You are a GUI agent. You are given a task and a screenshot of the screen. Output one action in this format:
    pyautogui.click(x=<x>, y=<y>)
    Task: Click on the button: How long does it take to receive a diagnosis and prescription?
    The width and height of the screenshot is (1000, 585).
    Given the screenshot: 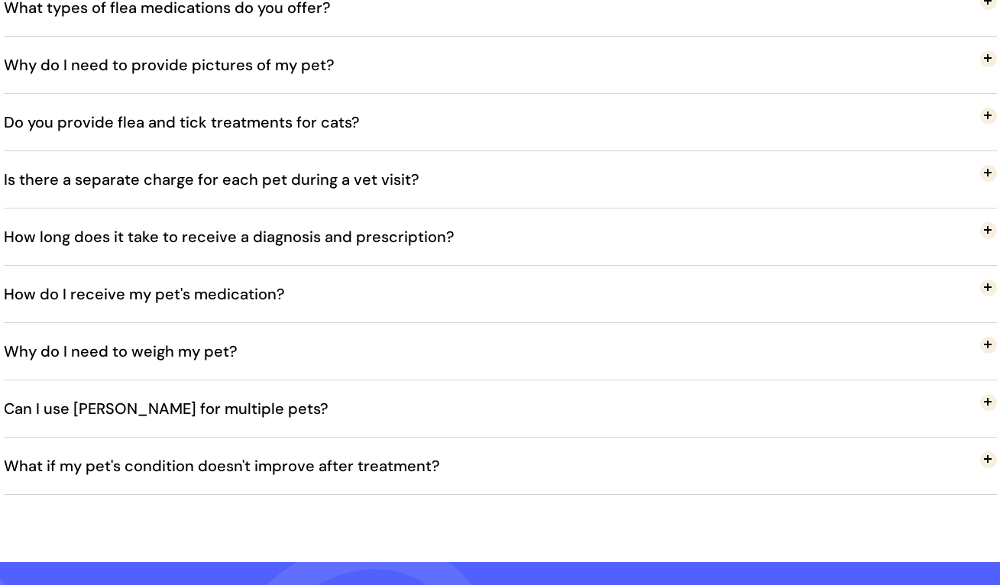 What is the action you would take?
    pyautogui.click(x=500, y=237)
    